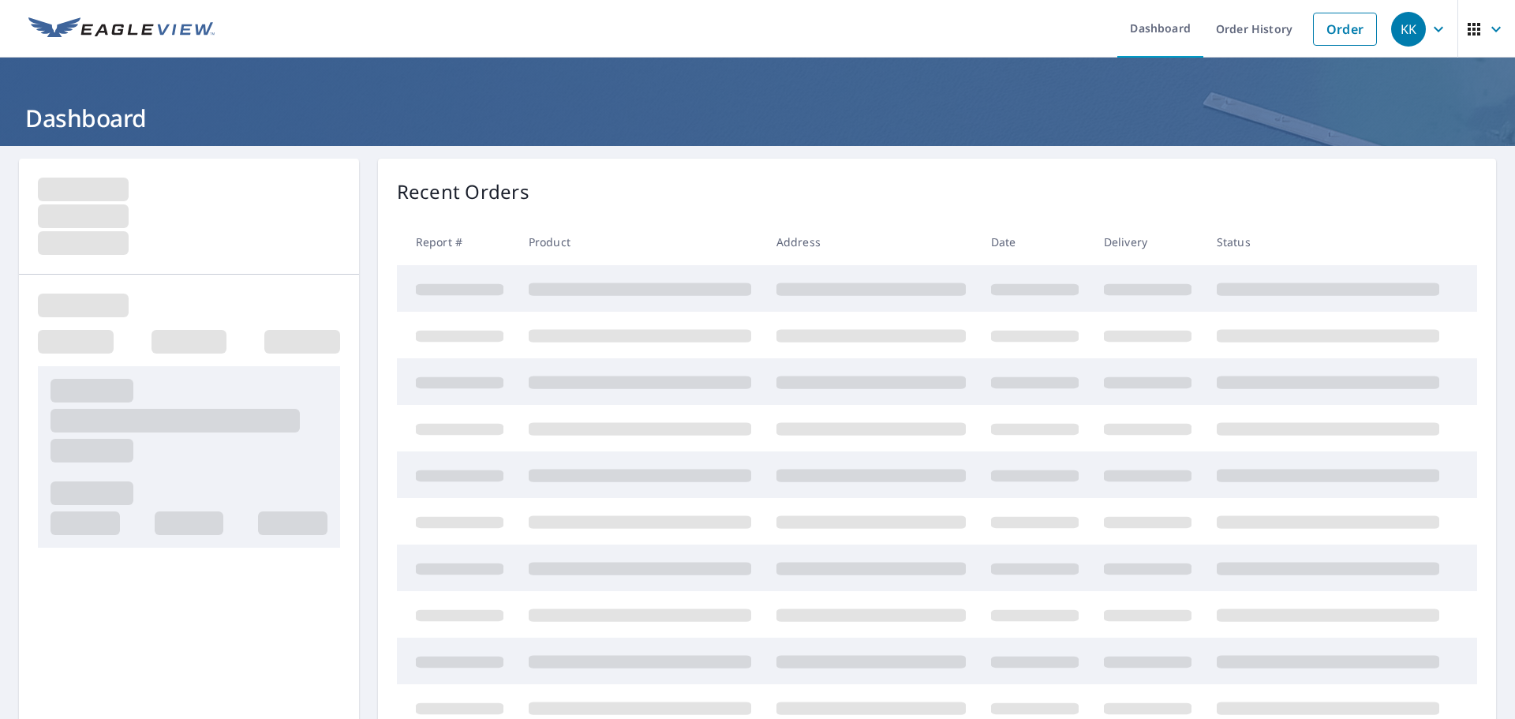  Describe the element at coordinates (1345, 29) in the screenshot. I see `a: Order` at that location.